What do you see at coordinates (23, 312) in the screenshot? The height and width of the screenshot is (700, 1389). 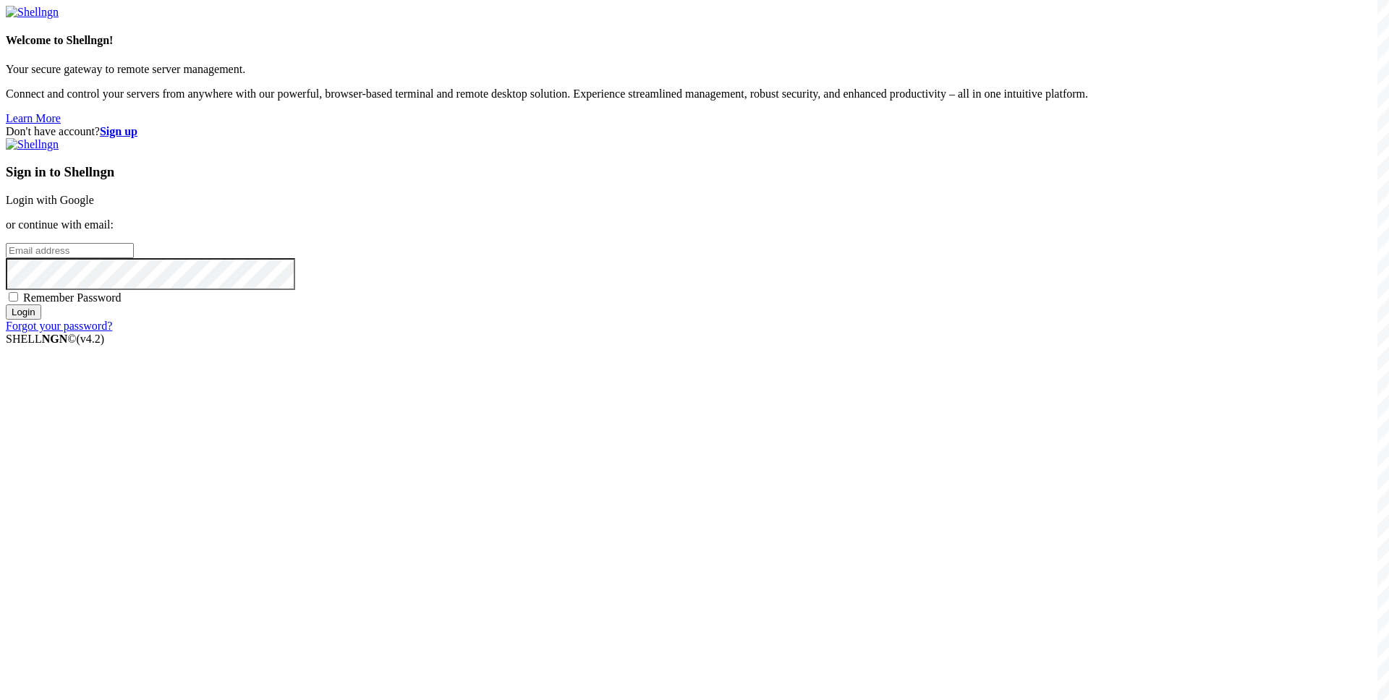 I see `input: Login` at bounding box center [23, 312].